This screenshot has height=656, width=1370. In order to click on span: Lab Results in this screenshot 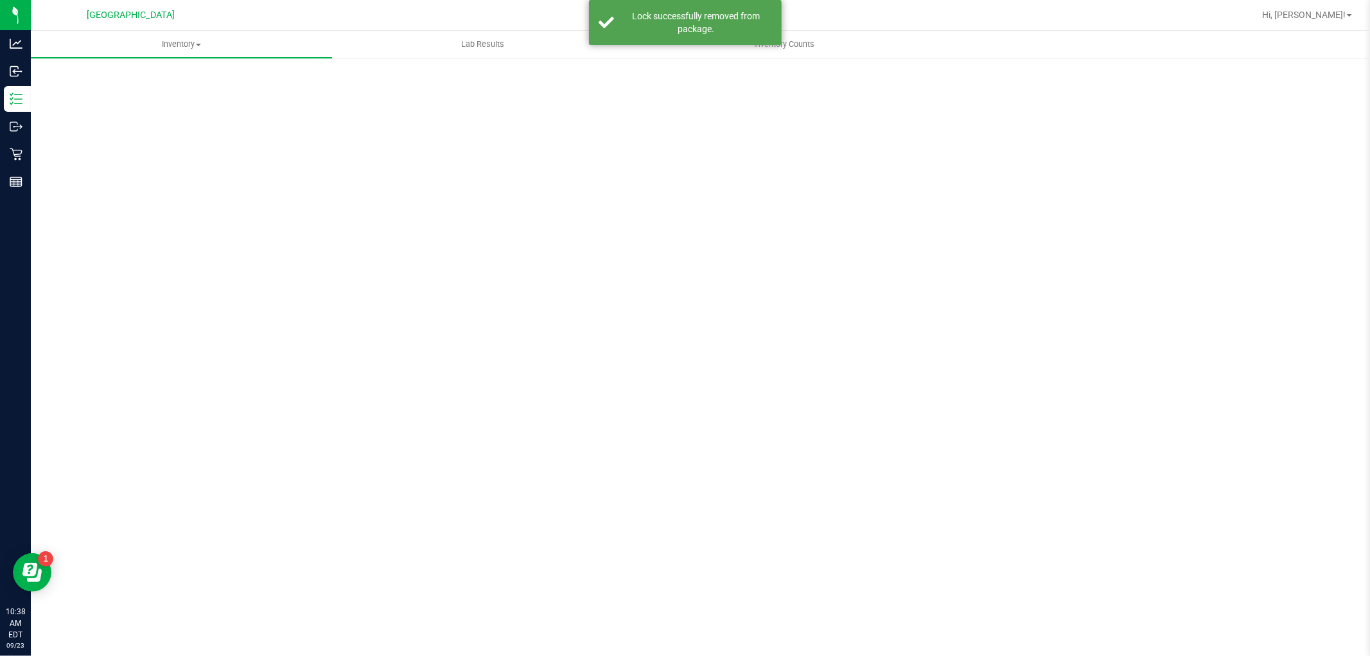, I will do `click(482, 44)`.